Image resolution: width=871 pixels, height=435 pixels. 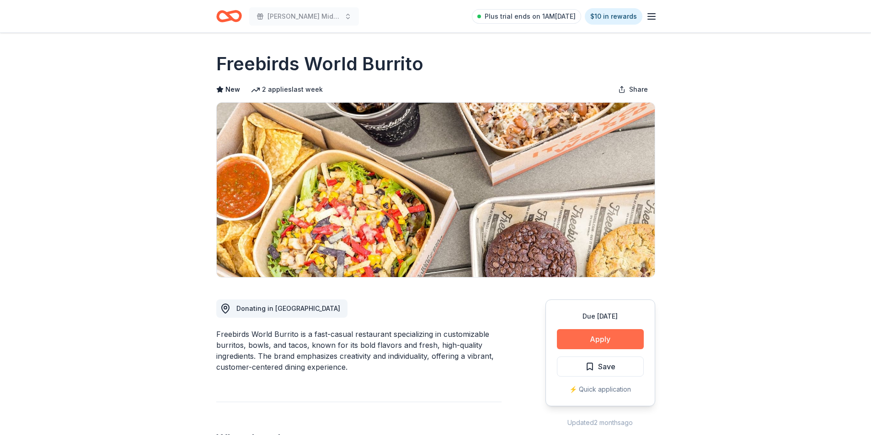 I want to click on a: $10 in rewards, so click(x=613, y=16).